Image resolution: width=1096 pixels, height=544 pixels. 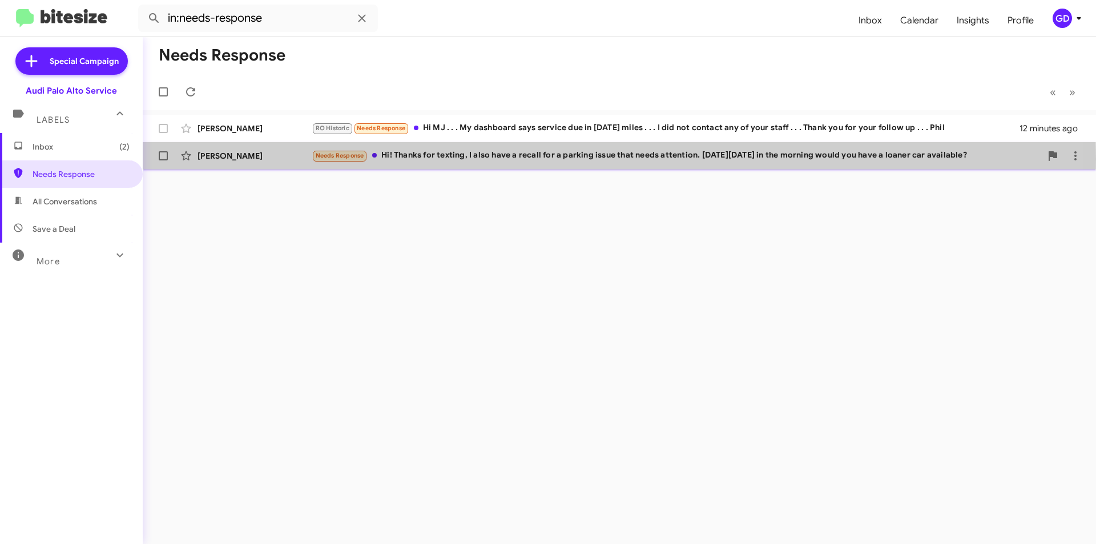 I want to click on span: Profile, so click(x=1021, y=21).